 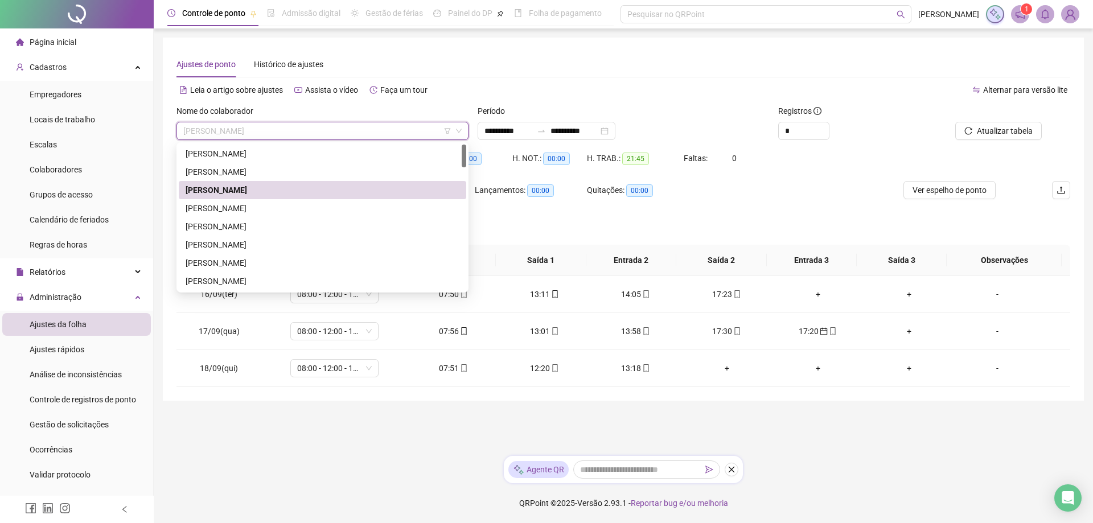 I want to click on span: down, so click(x=459, y=131).